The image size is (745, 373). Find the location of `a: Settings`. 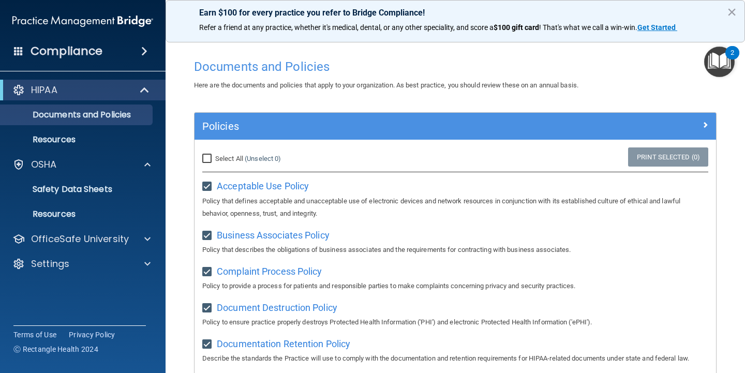

a: Settings is located at coordinates (81, 264).